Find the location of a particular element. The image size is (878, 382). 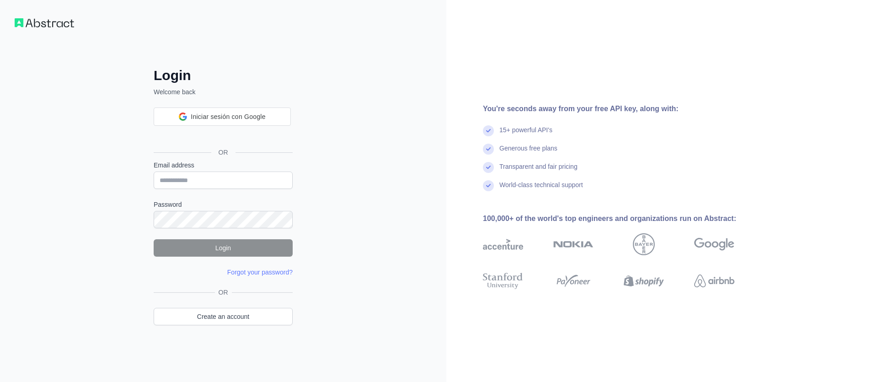

img: Workflow is located at coordinates (44, 23).